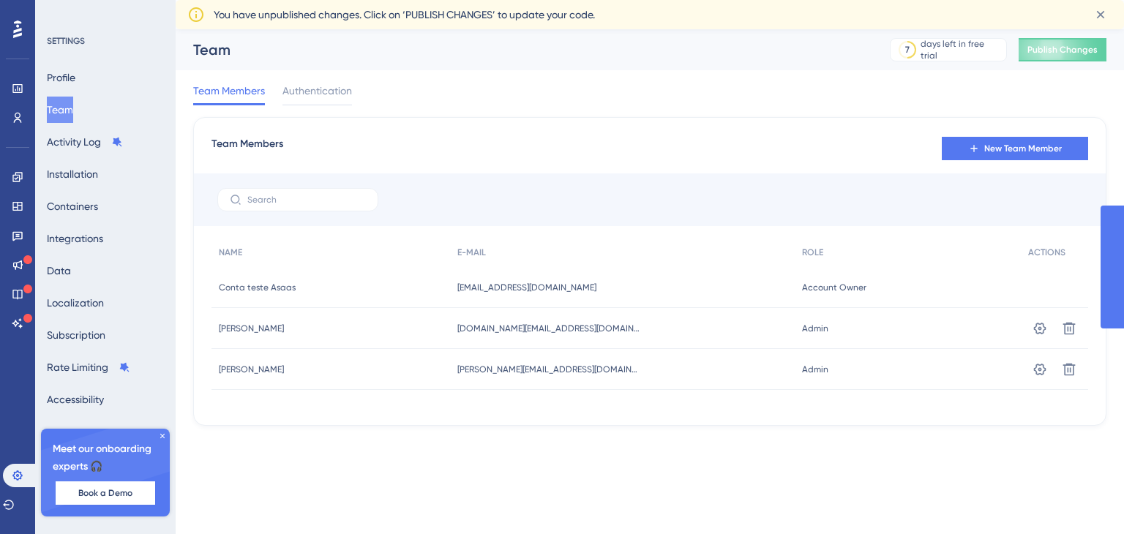 The height and width of the screenshot is (534, 1124). Describe the element at coordinates (75, 400) in the screenshot. I see `button: Accessibility` at that location.